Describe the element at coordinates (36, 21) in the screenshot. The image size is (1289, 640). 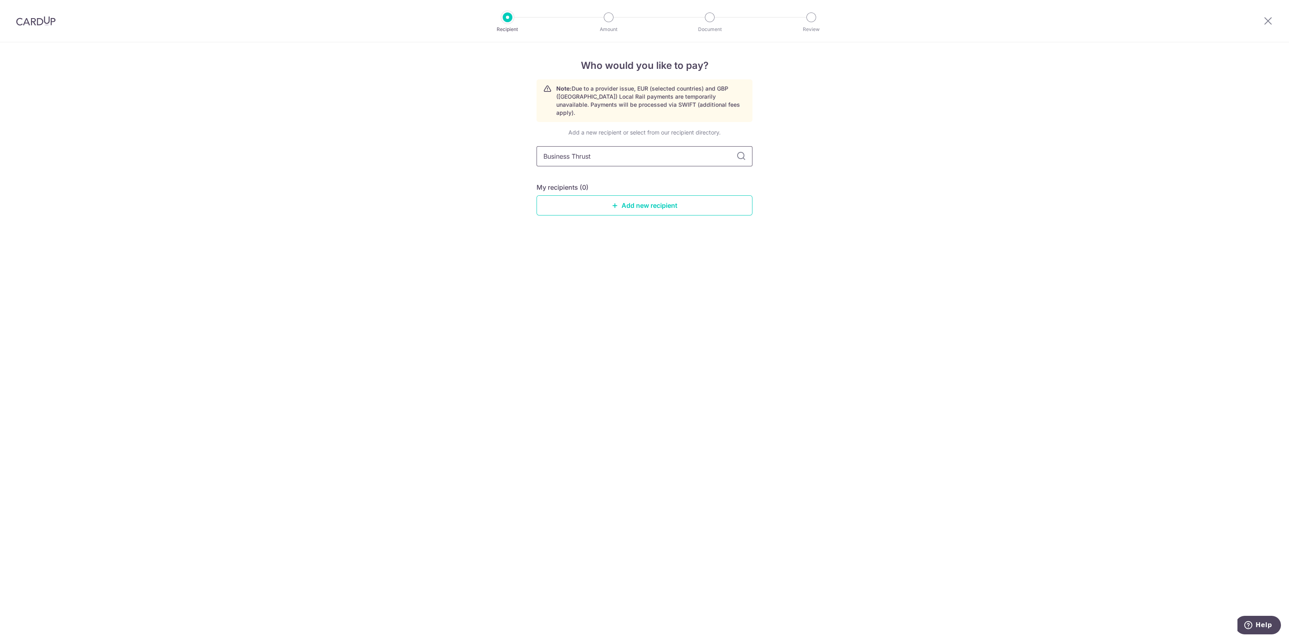
I see `img: CardUp` at that location.